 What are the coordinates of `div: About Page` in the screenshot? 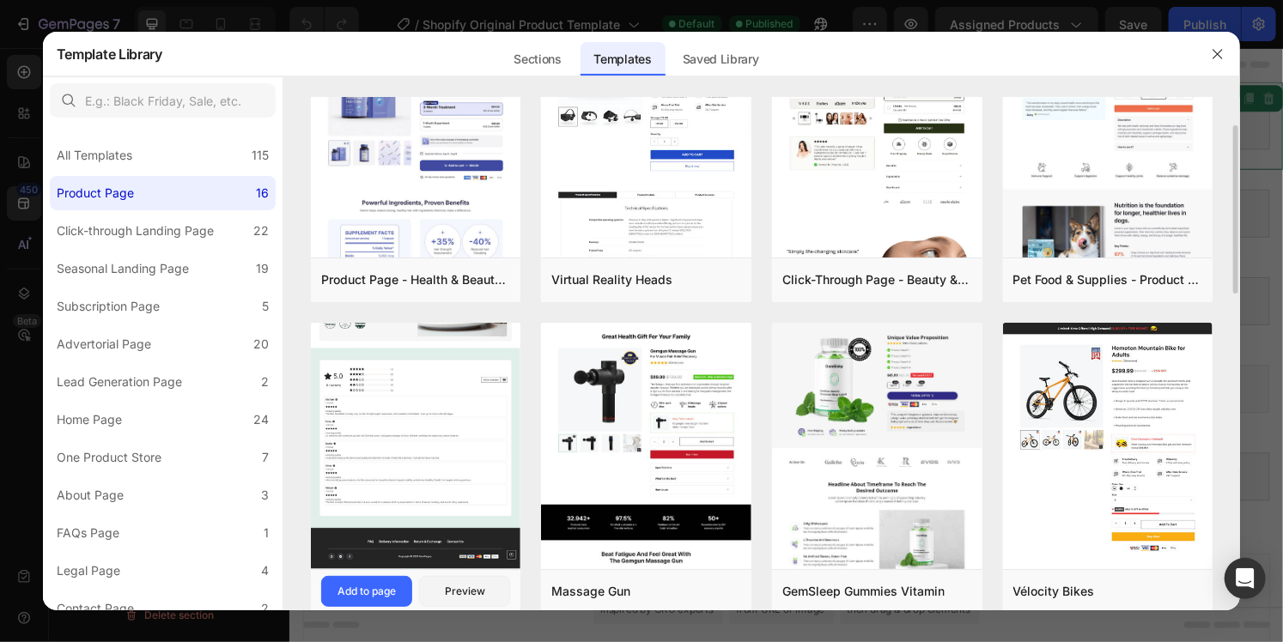 It's located at (90, 495).